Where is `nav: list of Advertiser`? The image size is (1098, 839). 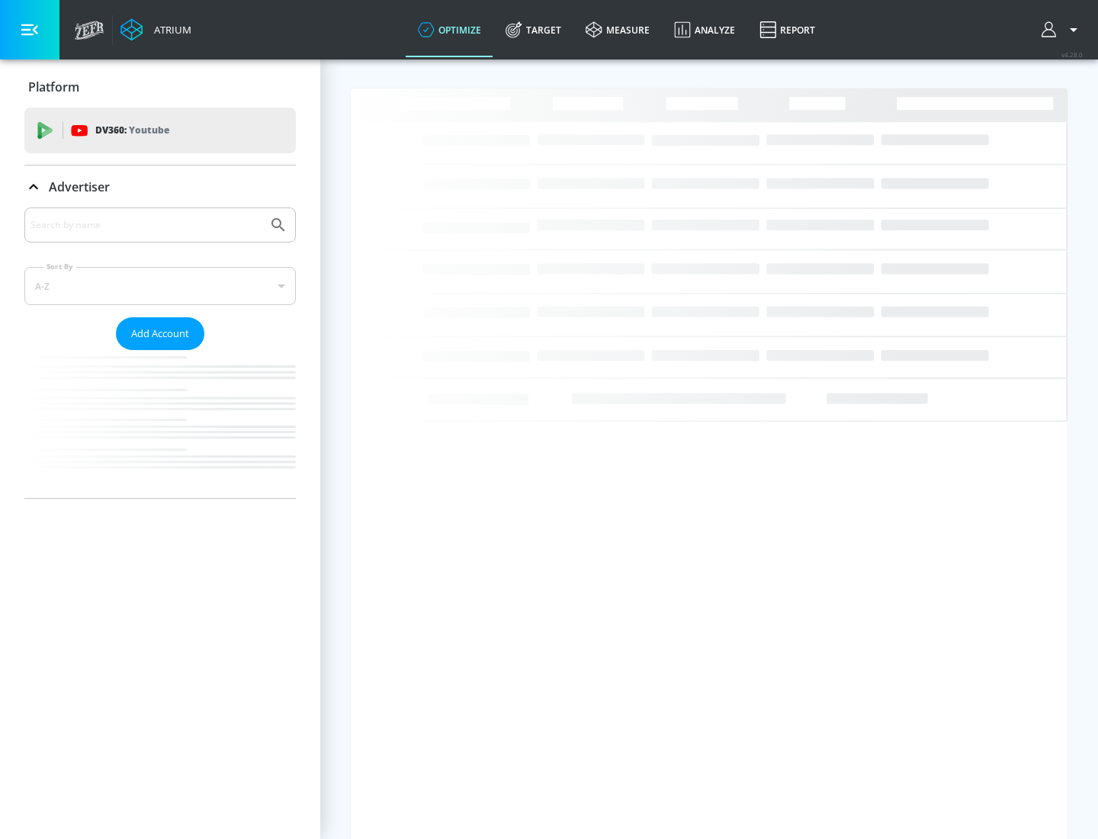 nav: list of Advertiser is located at coordinates (160, 424).